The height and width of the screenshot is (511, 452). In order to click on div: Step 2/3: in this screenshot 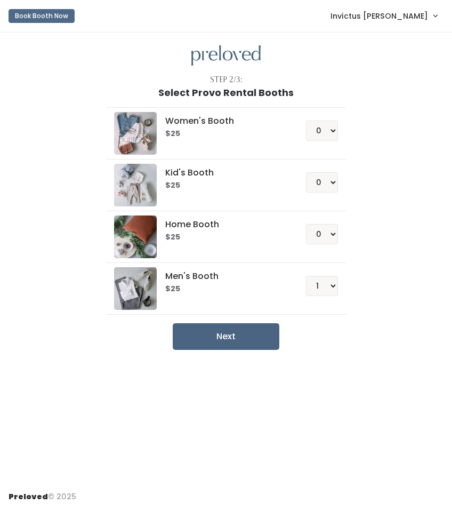, I will do `click(226, 79)`.